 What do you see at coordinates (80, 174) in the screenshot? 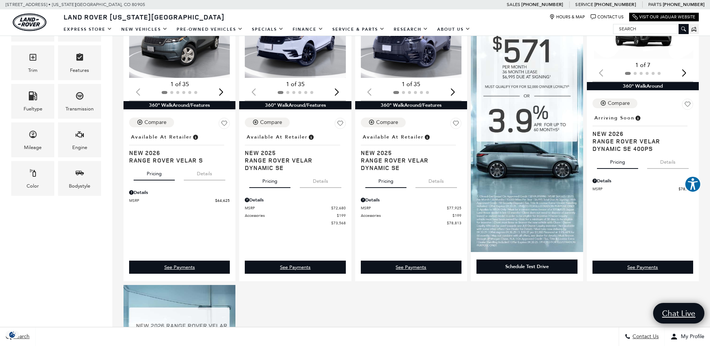
I see `span: Bodystyle` at bounding box center [80, 174].